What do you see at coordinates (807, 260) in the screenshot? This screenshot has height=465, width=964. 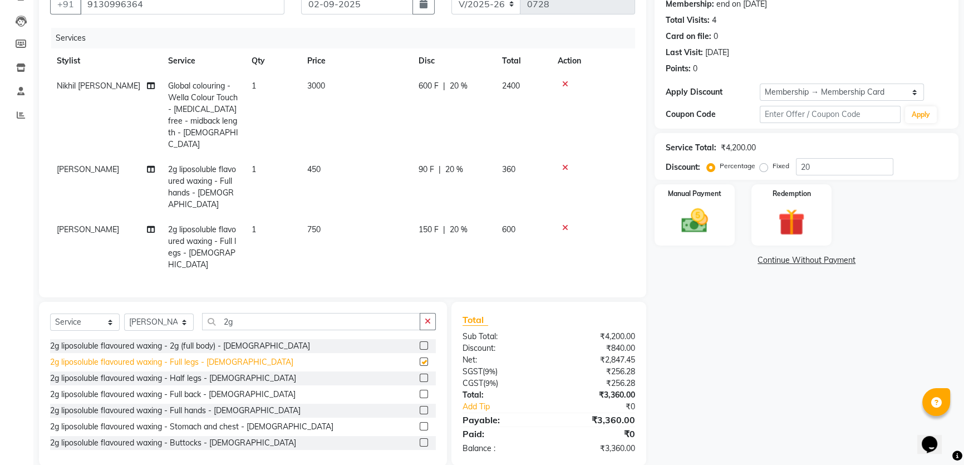 I see `a: Continue Without Payment` at bounding box center [807, 260].